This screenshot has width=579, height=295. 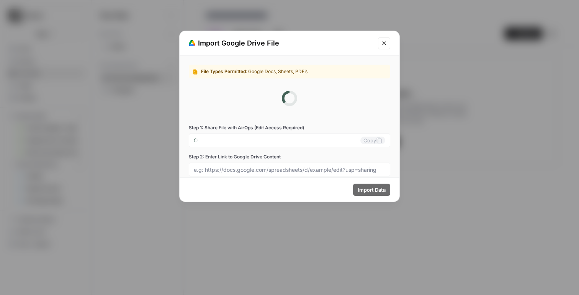 What do you see at coordinates (289, 128) in the screenshot?
I see `label: Step 1: Share File with AirOps (Edit Access Required)` at bounding box center [289, 128].